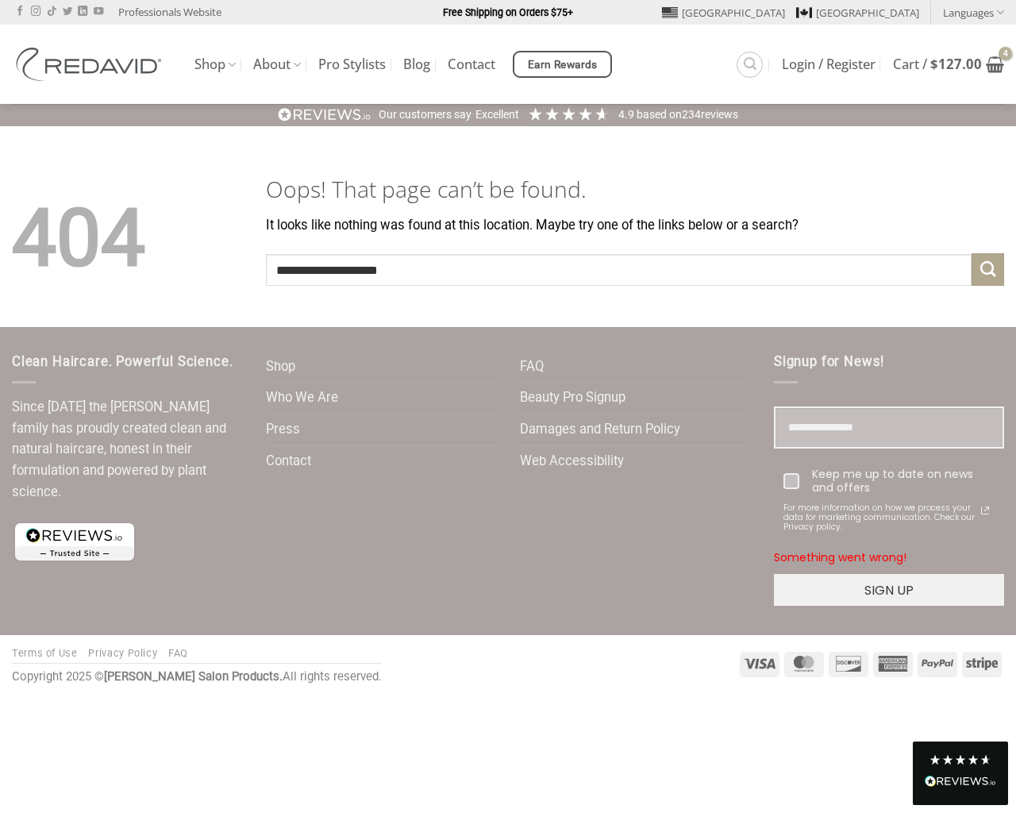  What do you see at coordinates (91, 64) in the screenshot?
I see `img: REDAVID Salon Products | United States` at bounding box center [91, 64].